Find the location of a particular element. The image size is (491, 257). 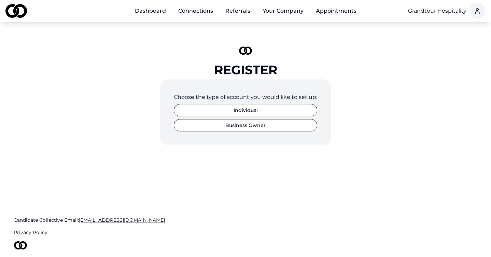

nav: Main is located at coordinates (246, 11).